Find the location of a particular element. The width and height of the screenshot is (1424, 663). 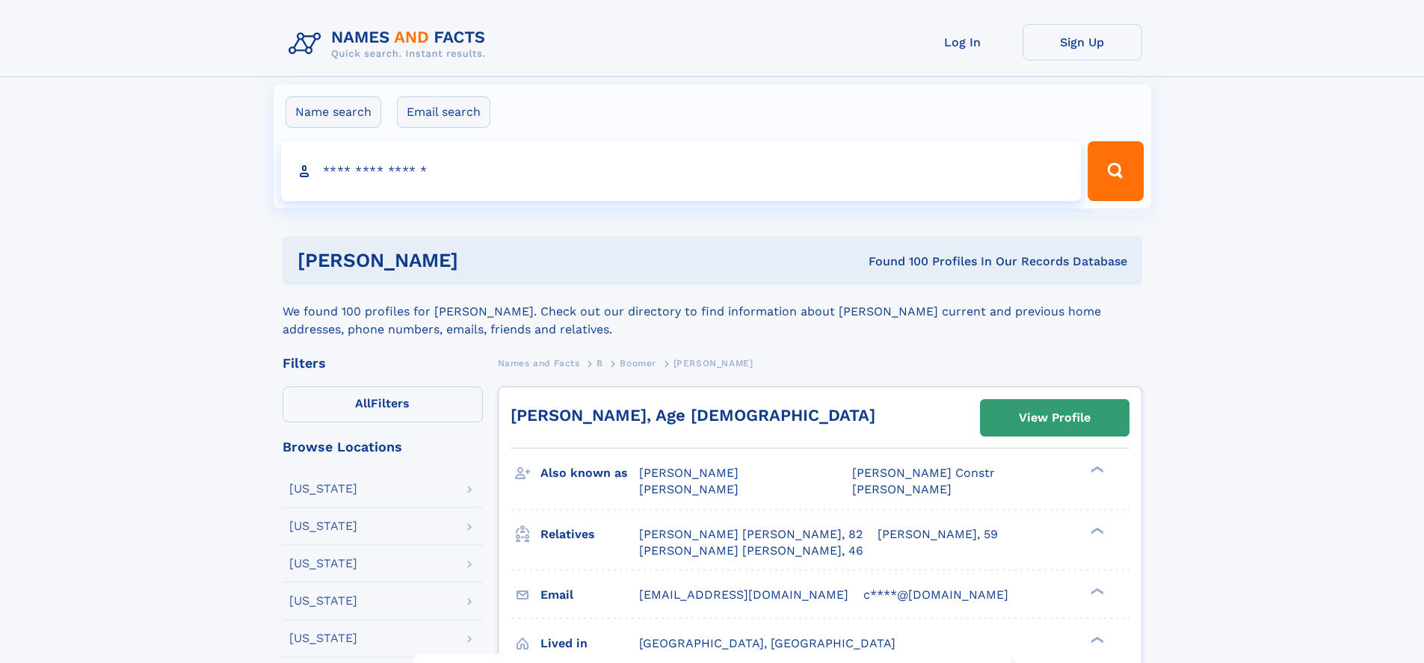

a: Boomer is located at coordinates (638, 363).